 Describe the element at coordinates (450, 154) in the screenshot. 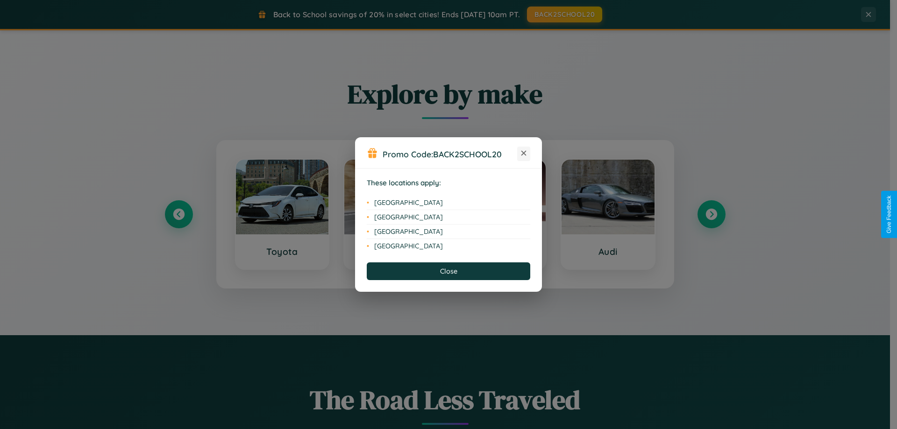

I see `h3: Promo Code:` at that location.